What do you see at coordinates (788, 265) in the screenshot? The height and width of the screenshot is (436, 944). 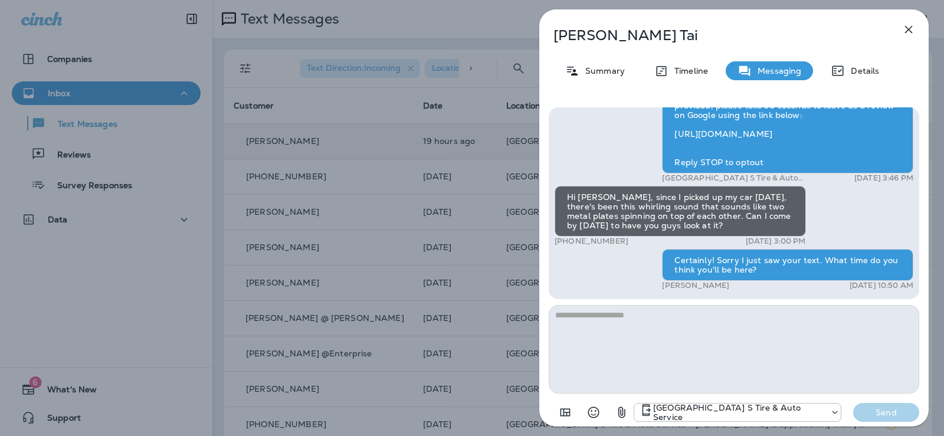 I see `div: Certainly! Sorry I just saw your text. What time do you think you'll be here?` at bounding box center [788, 265].